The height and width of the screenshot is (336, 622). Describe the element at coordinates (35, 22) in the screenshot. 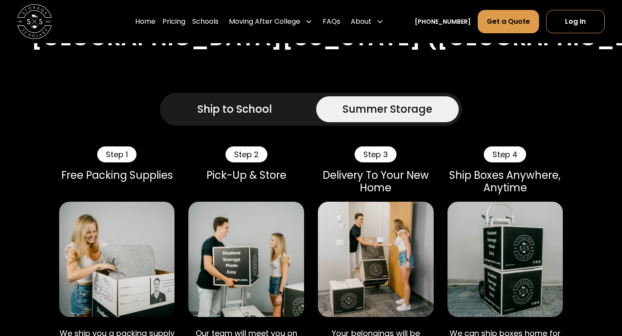

I see `img: Storage Scholars main logo` at that location.